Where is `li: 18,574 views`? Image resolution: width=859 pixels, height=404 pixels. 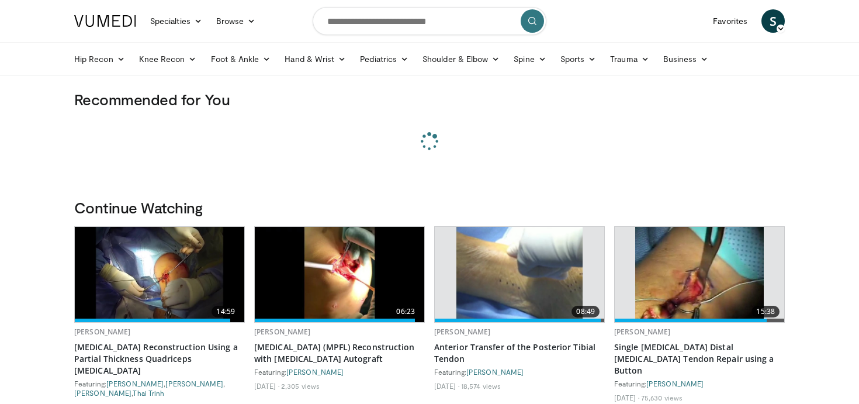 li: 18,574 views is located at coordinates (481, 386).